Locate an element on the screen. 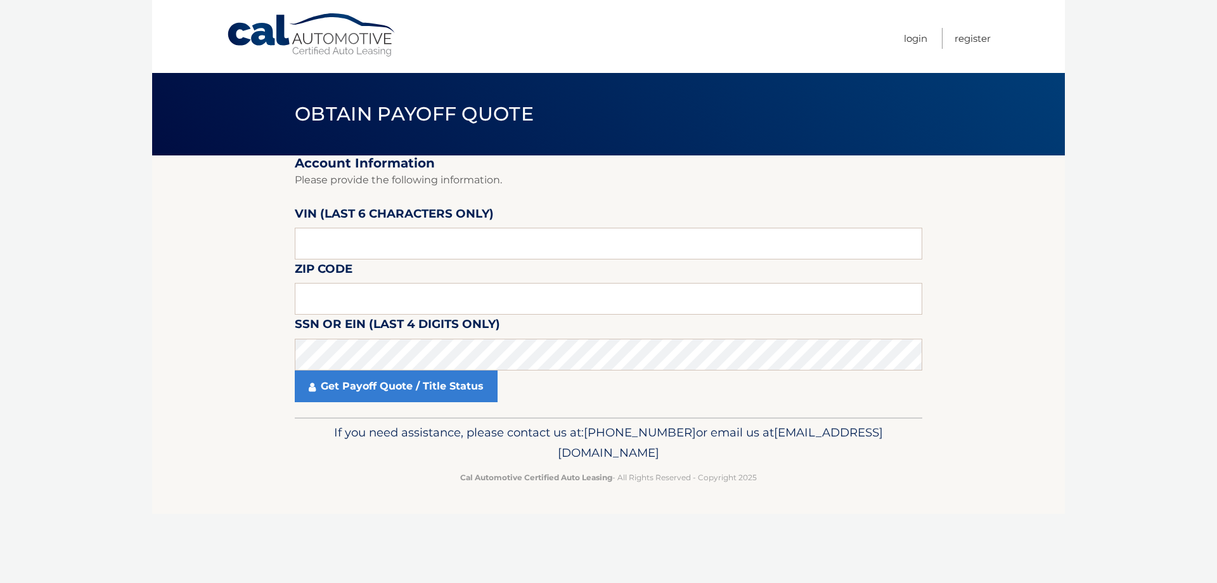 The height and width of the screenshot is (583, 1217). a: Register is located at coordinates (973, 38).